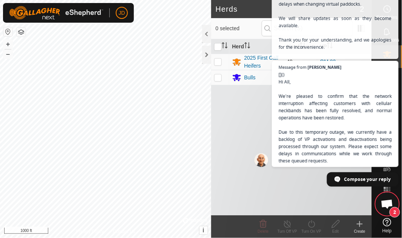 Image resolution: width=402 pixels, height=238 pixels. What do you see at coordinates (395, 212) in the screenshot?
I see `span: 2` at bounding box center [395, 212].